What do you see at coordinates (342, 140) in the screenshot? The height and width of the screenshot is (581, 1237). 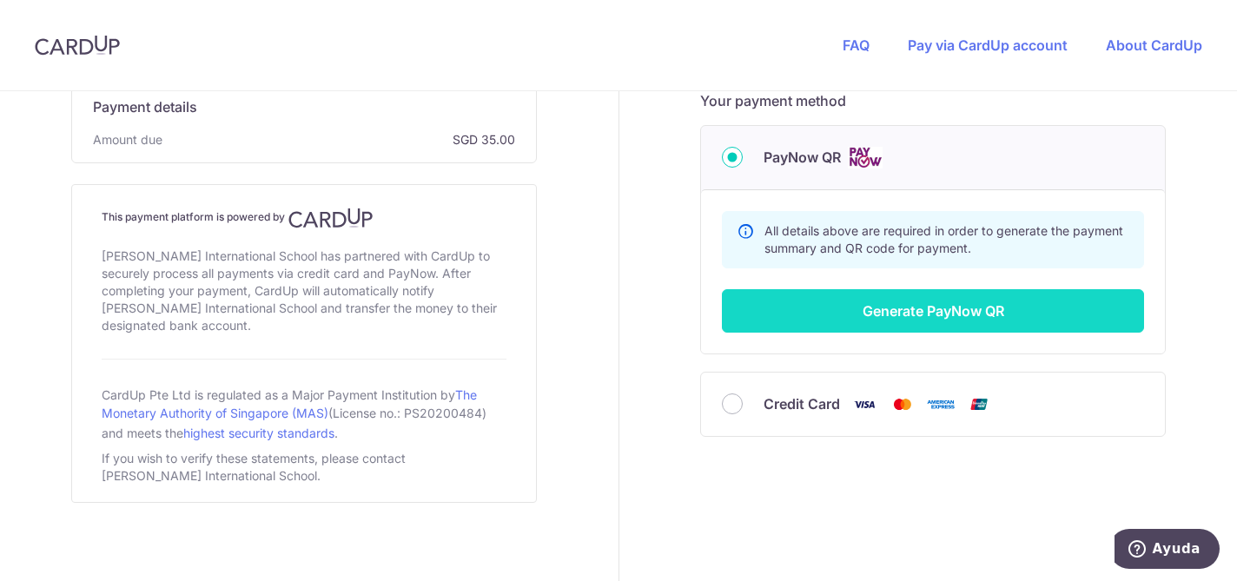 I see `span: SGD 35.00` at bounding box center [342, 140].